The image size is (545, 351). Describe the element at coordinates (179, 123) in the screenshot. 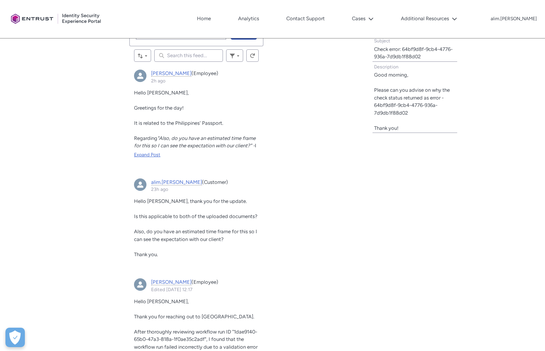

I see `span: It is related to the Philippines' Passport.` at that location.